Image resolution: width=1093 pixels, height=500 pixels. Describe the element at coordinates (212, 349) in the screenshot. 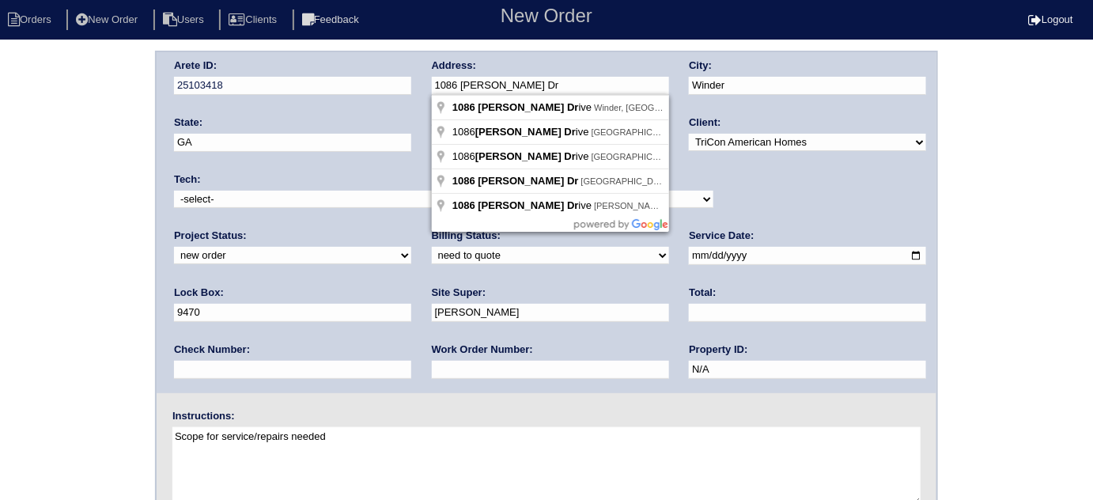

I see `label: Check Number:` at that location.